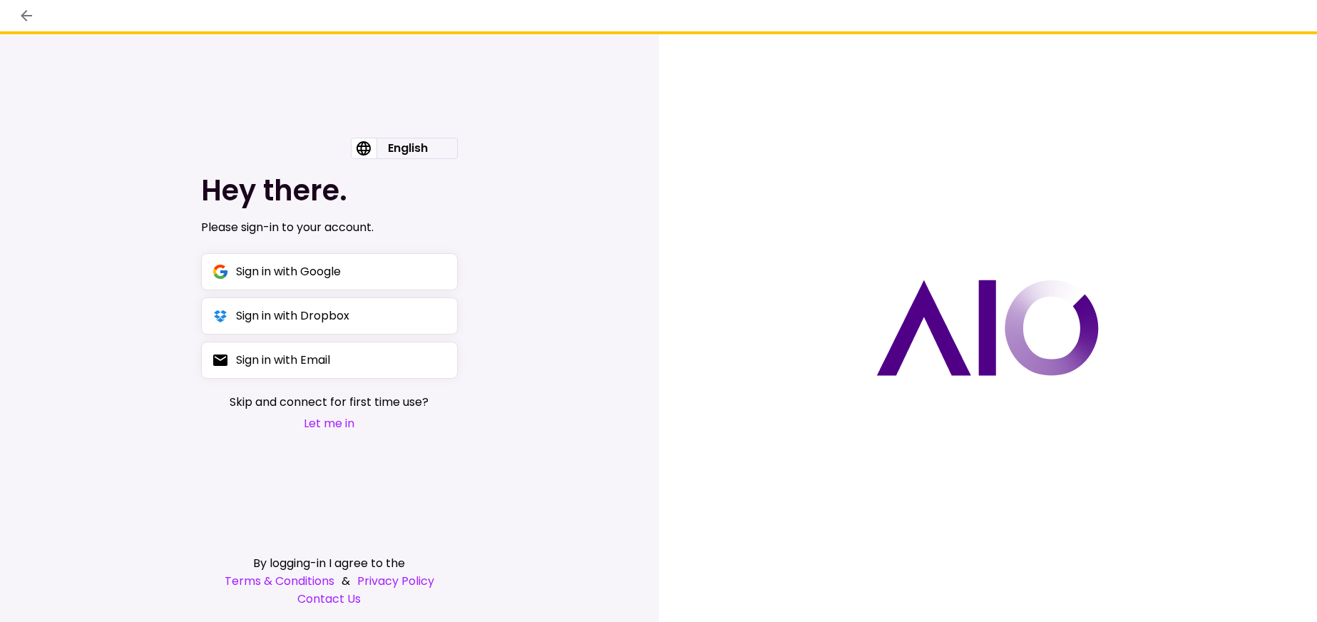 Image resolution: width=1317 pixels, height=622 pixels. What do you see at coordinates (329, 598) in the screenshot?
I see `a: Contact Us` at bounding box center [329, 598].